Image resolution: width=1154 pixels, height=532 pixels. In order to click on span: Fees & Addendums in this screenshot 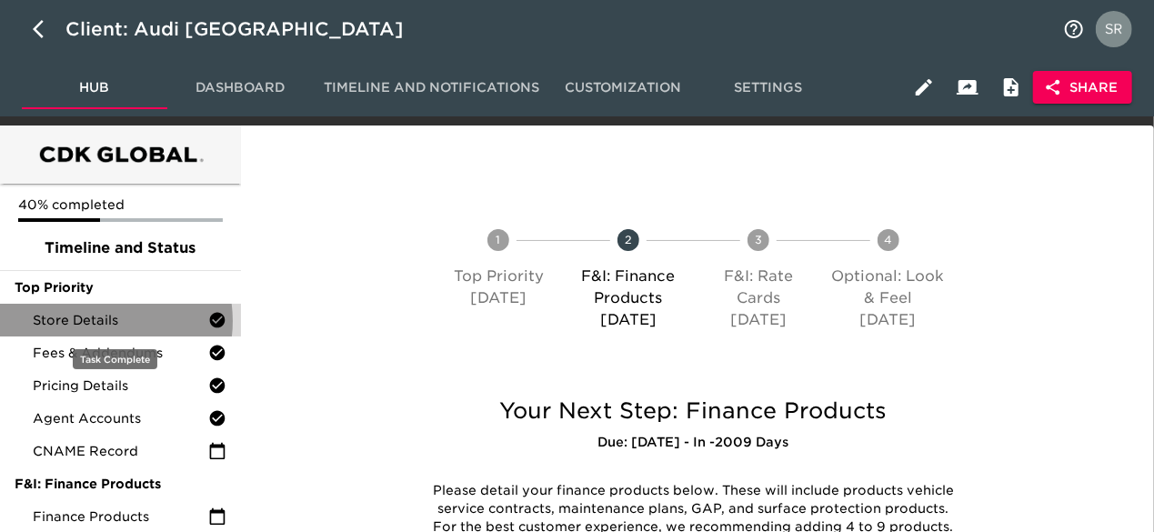, I will do `click(120, 353)`.